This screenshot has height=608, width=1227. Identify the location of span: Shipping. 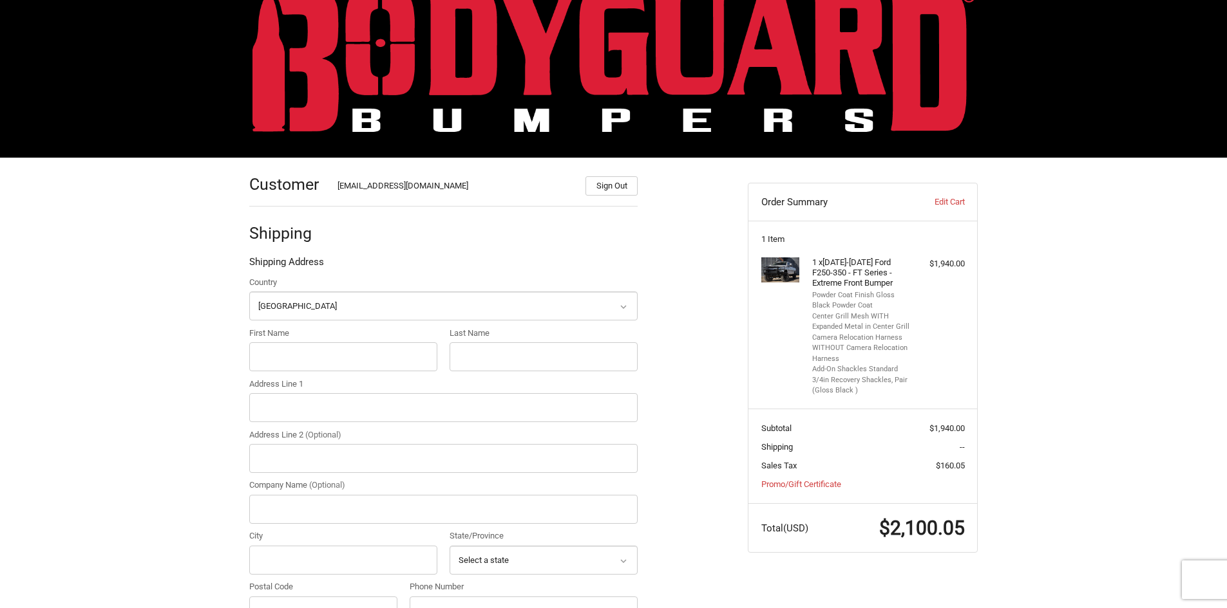
(777, 447).